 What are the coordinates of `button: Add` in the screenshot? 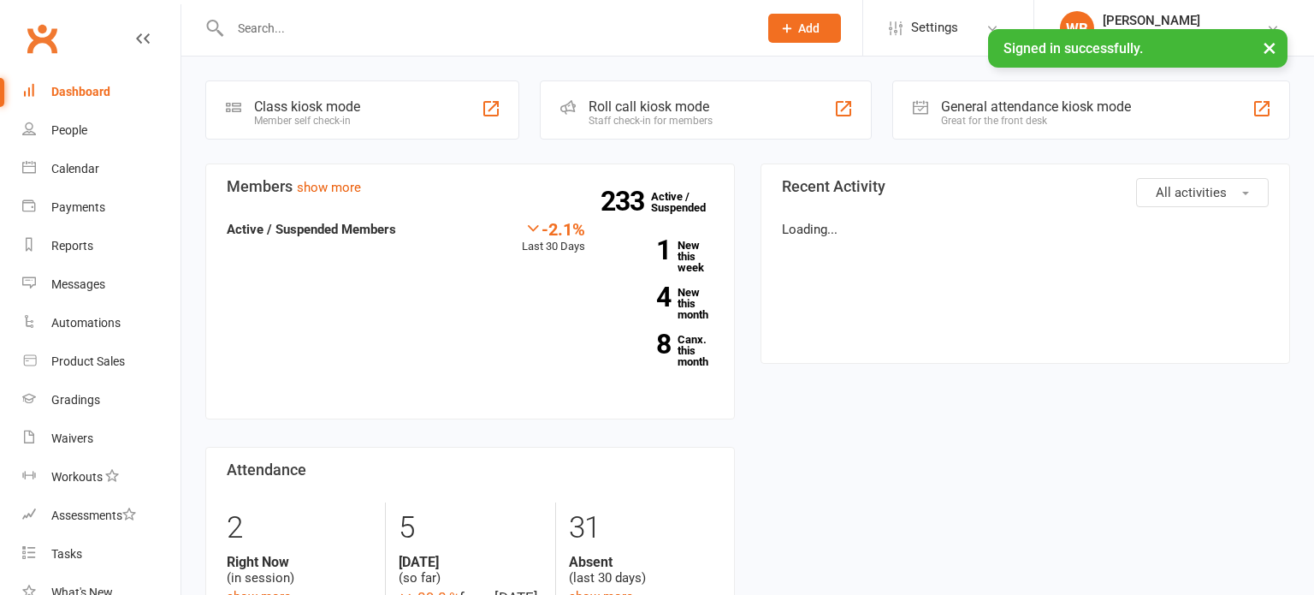 It's located at (804, 28).